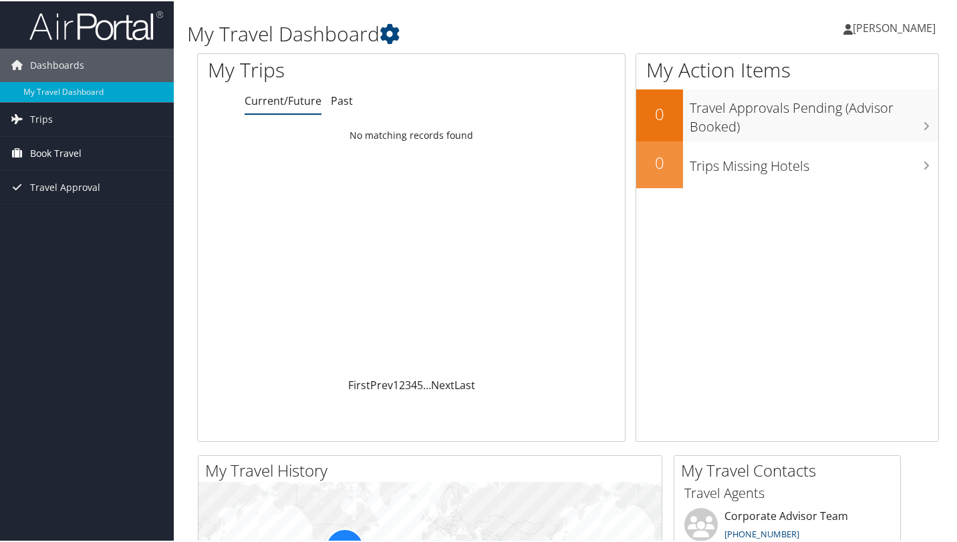 Image resolution: width=957 pixels, height=542 pixels. What do you see at coordinates (787, 492) in the screenshot?
I see `h3: Travel Agents` at bounding box center [787, 492].